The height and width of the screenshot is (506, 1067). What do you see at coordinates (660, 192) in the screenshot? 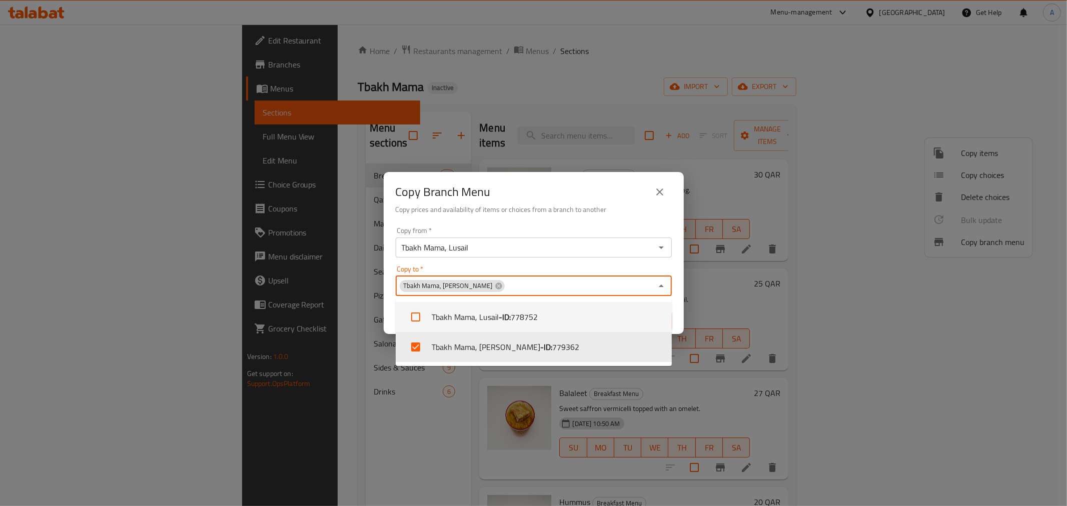
I see `button: close` at bounding box center [660, 192].